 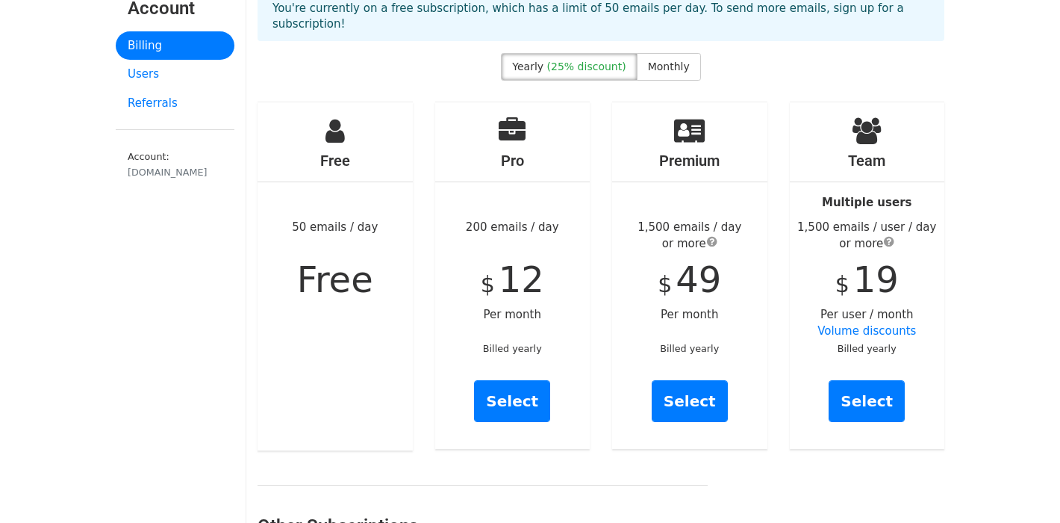 What do you see at coordinates (867, 202) in the screenshot?
I see `strong: Multiple users` at bounding box center [867, 202].